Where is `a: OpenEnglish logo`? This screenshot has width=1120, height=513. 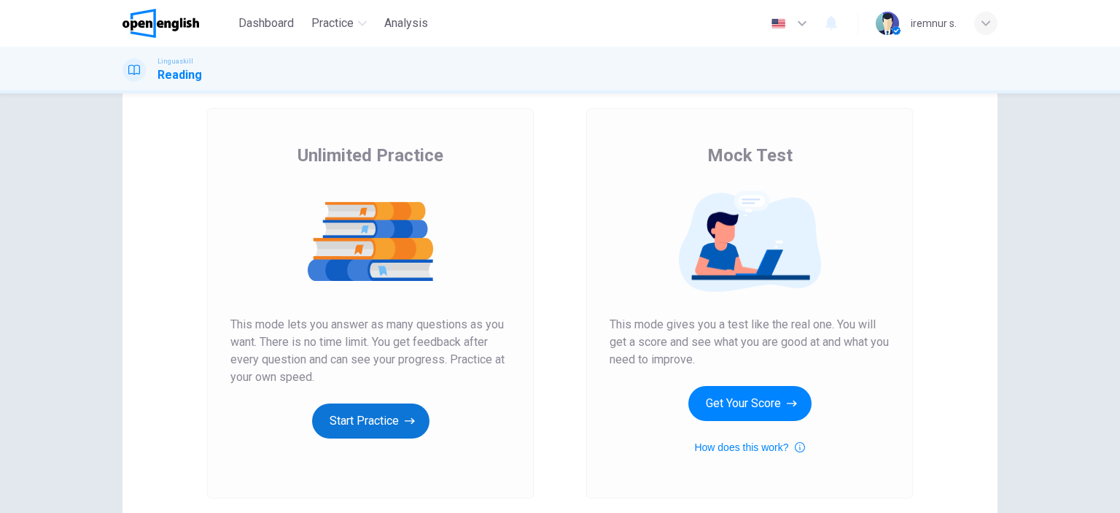
a: OpenEnglish logo is located at coordinates (177, 23).